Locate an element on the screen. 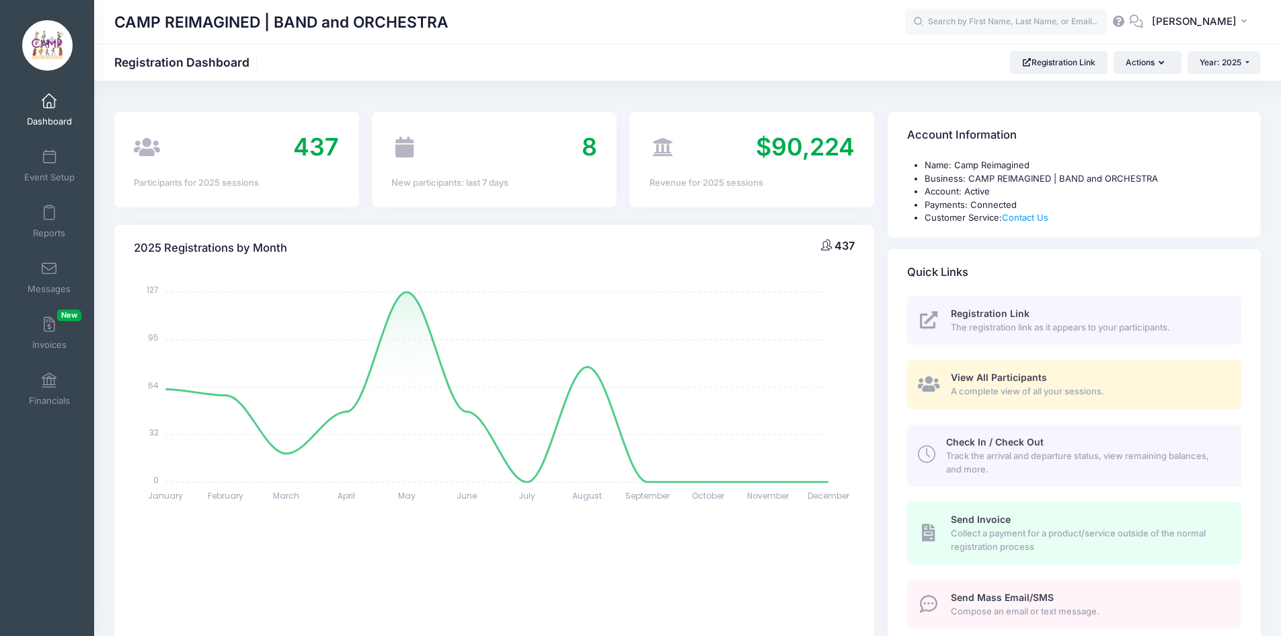 The image size is (1281, 636). span: Invoices is located at coordinates (49, 344).